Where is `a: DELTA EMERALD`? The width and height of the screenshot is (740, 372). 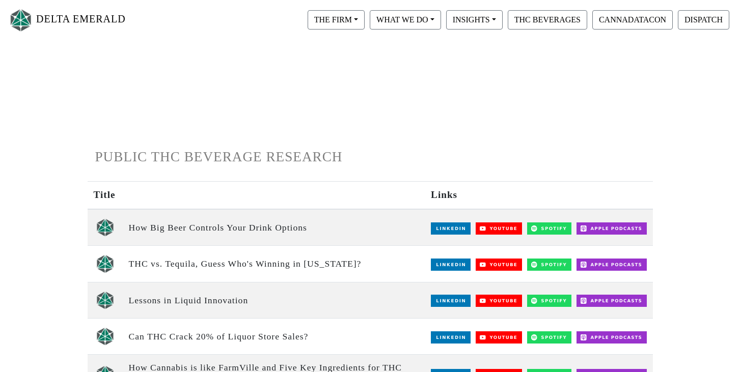 a: DELTA EMERALD is located at coordinates (67, 20).